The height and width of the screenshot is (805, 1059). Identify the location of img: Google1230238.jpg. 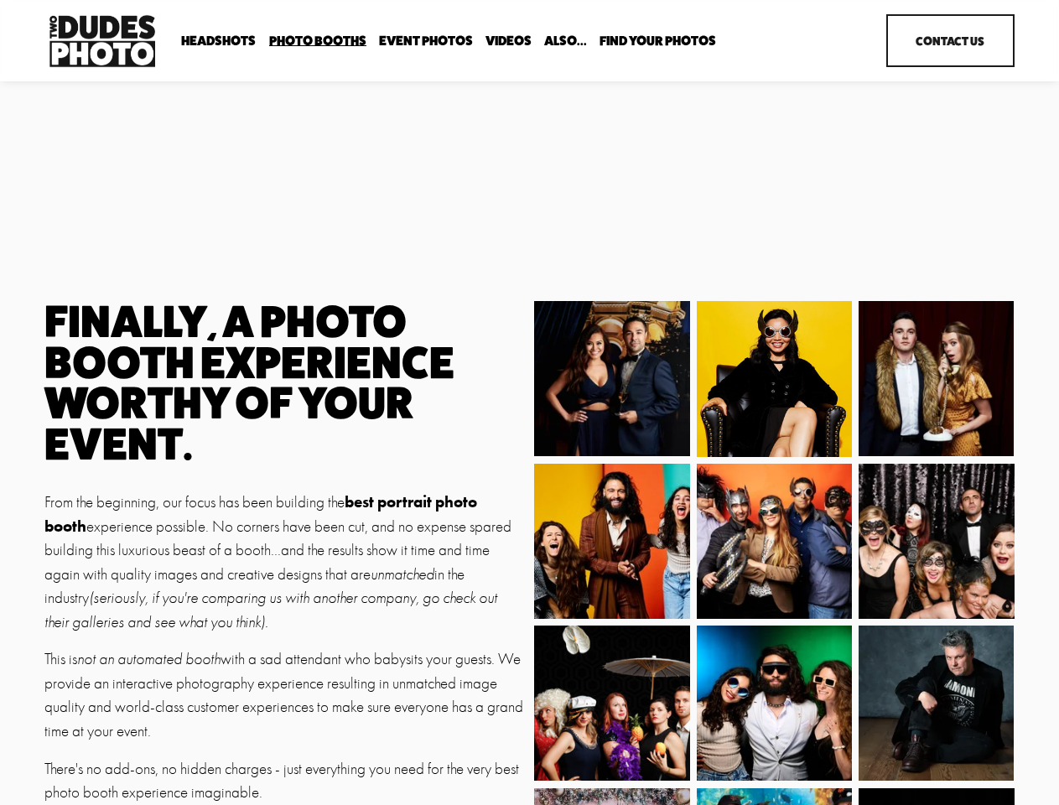
(612, 702).